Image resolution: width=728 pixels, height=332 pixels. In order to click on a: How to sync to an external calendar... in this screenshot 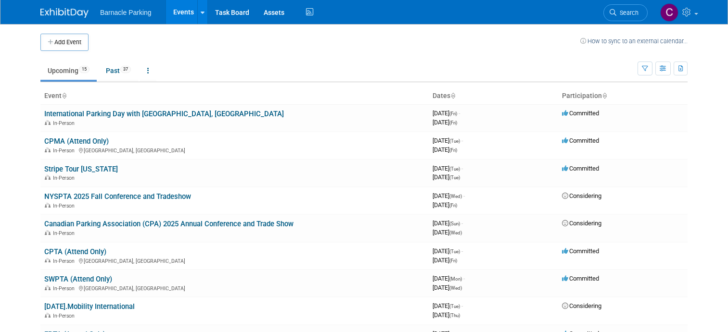, I will do `click(634, 41)`.